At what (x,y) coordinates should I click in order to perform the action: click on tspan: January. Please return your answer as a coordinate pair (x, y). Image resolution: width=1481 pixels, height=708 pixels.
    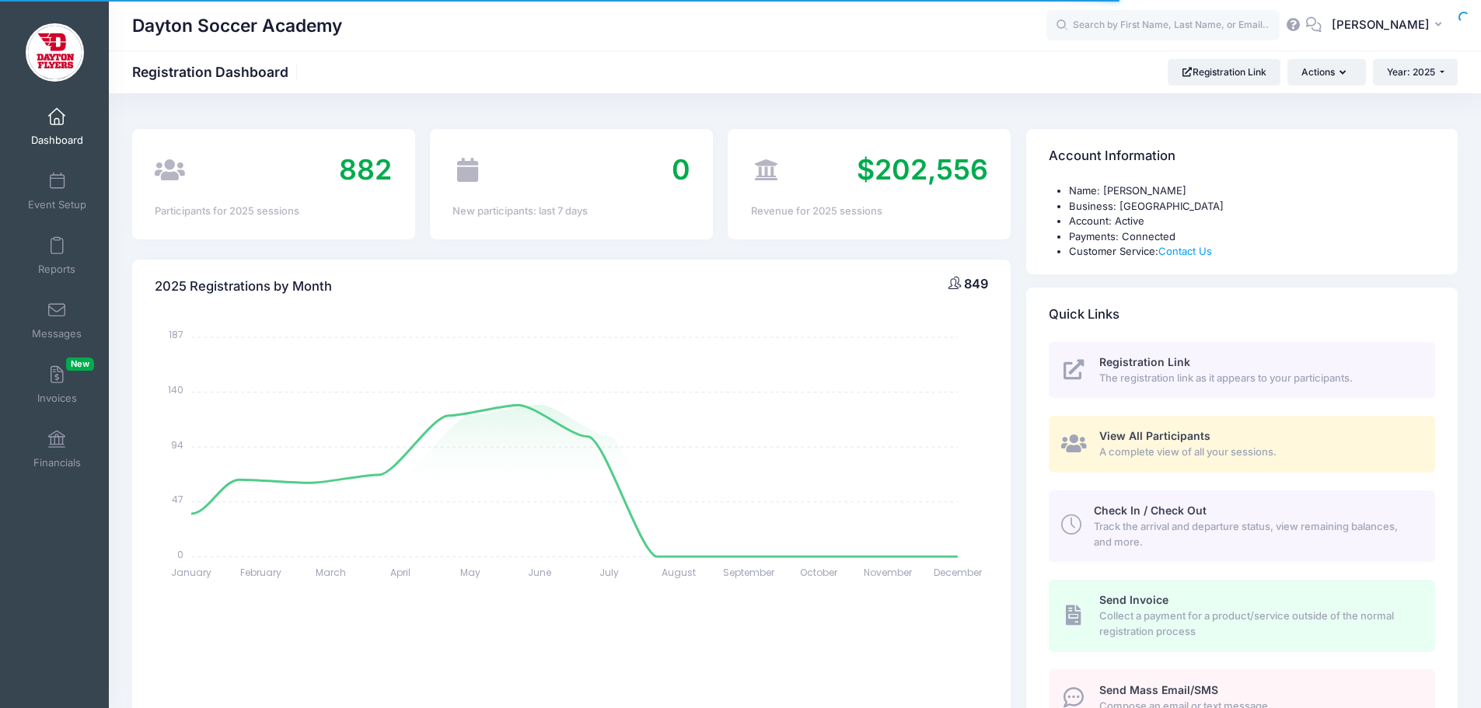
    Looking at the image, I should click on (192, 572).